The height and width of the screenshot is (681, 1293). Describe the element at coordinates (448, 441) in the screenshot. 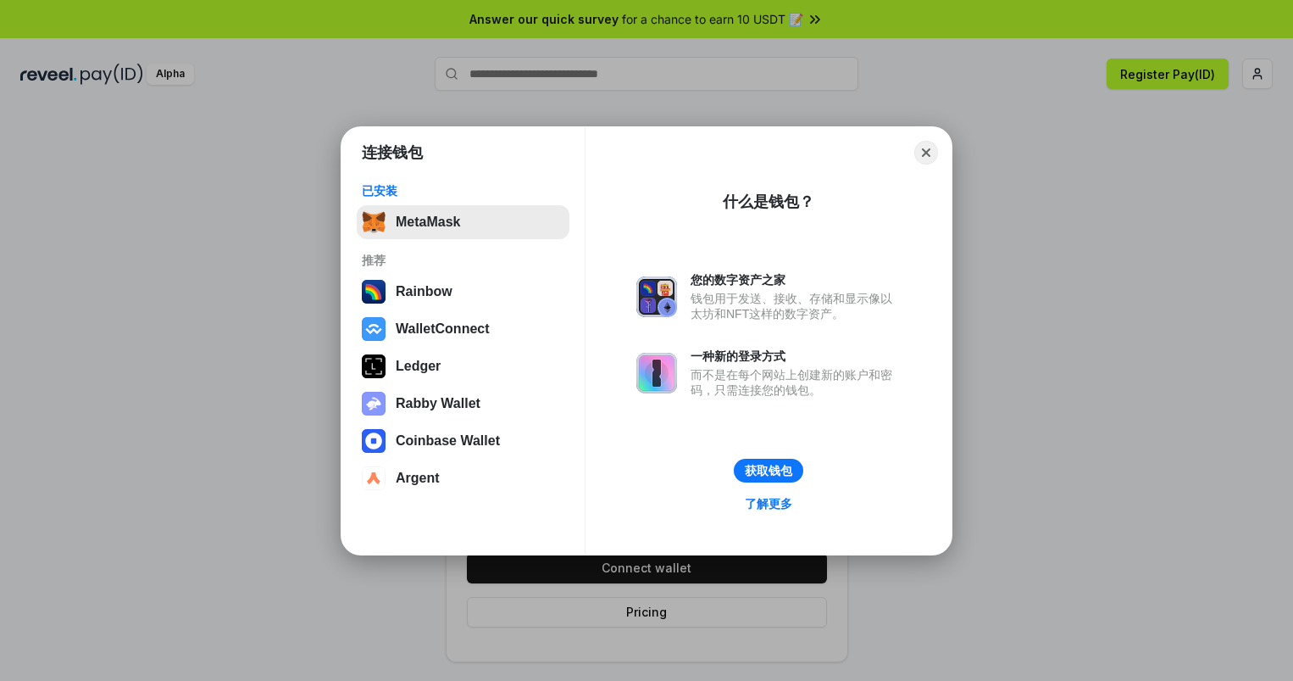

I see `div: Coinbase Wallet` at that location.